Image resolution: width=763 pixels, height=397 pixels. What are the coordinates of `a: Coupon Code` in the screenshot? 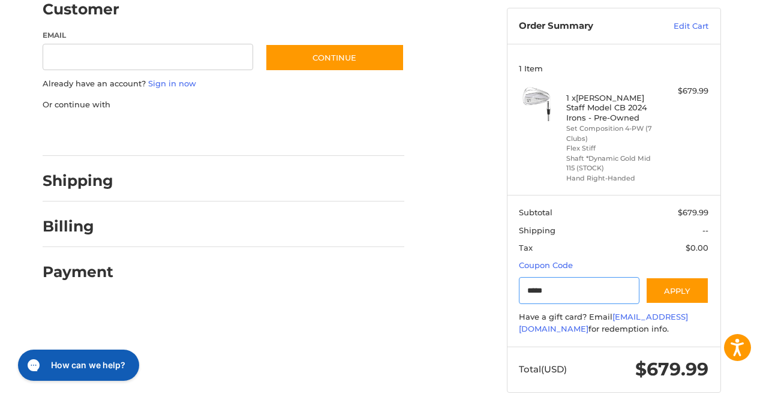 It's located at (546, 265).